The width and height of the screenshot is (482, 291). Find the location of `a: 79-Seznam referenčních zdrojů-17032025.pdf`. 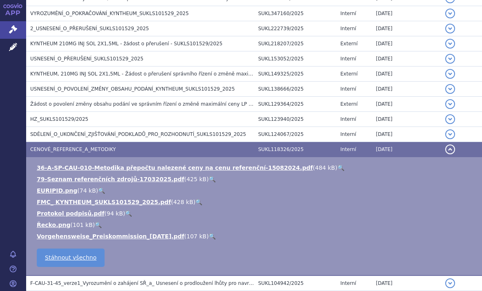

a: 79-Seznam referenčních zdrojů-17032025.pdf is located at coordinates (110, 179).